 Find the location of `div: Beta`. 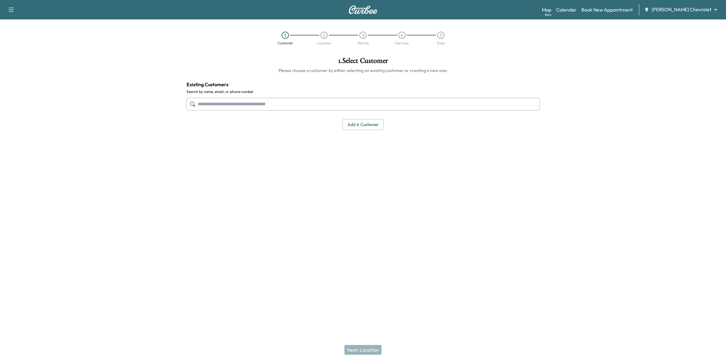

div: Beta is located at coordinates (548, 15).